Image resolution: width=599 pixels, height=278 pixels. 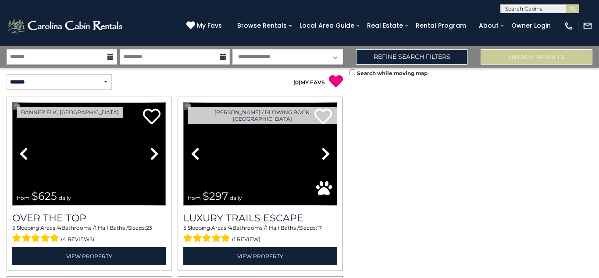 I want to click on img: phone-regular-white.png, so click(x=569, y=26).